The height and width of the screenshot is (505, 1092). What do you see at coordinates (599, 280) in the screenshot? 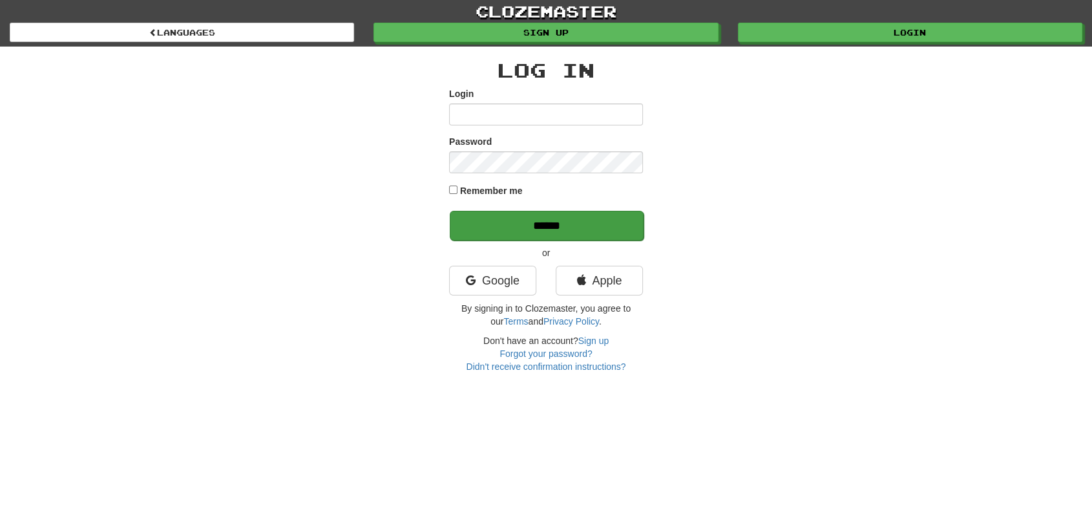
I see `a: Apple` at bounding box center [599, 280].